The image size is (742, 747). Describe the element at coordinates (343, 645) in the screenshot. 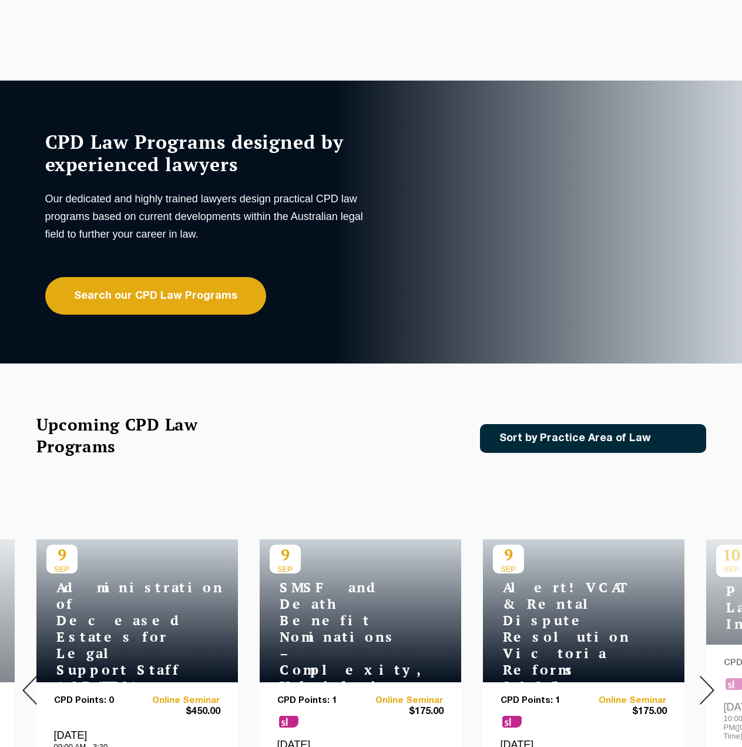

I see `h4: SMSF and Death Benefit Nominations – Complexity, Validity & Capacity` at that location.